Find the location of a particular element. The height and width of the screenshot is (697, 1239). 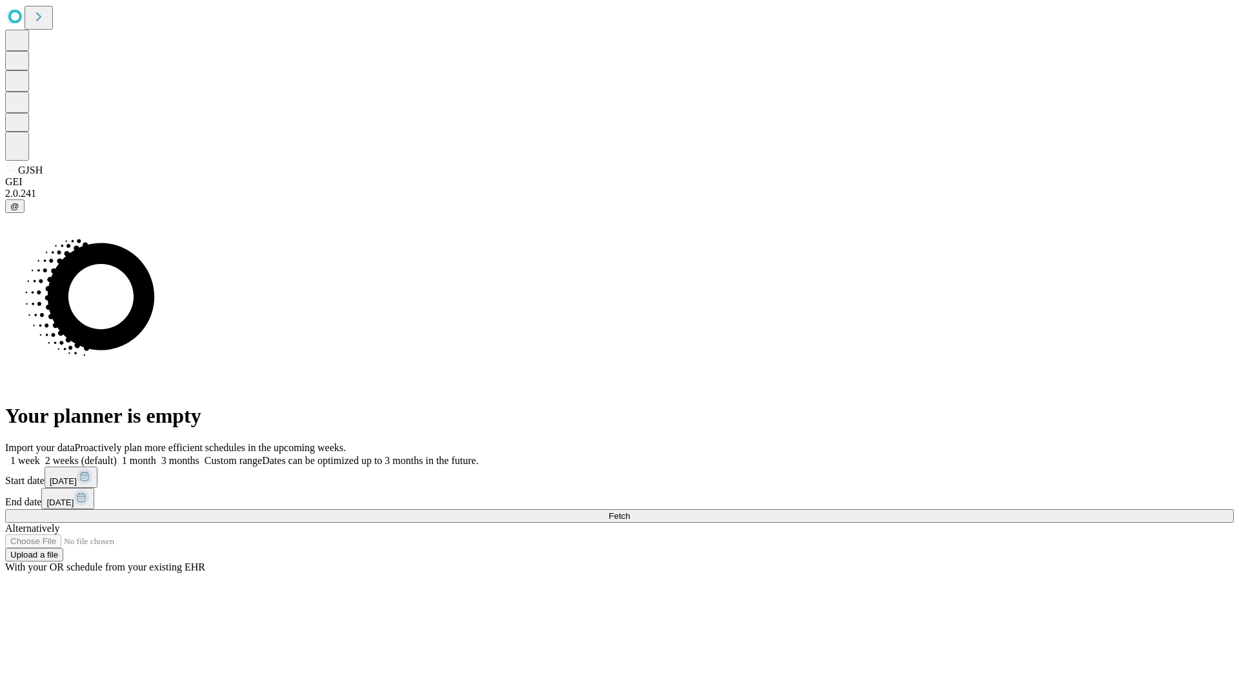

span: Alternatively is located at coordinates (32, 528).